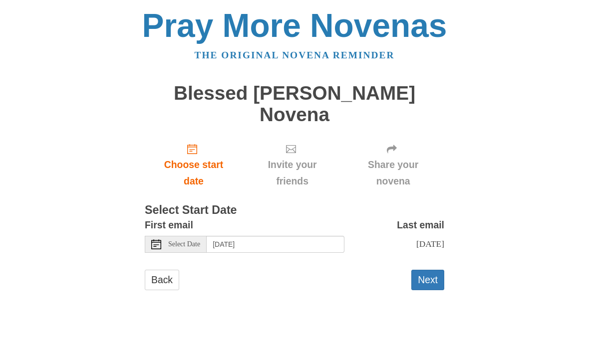 The image size is (589, 347). I want to click on a: Choose start date, so click(194, 165).